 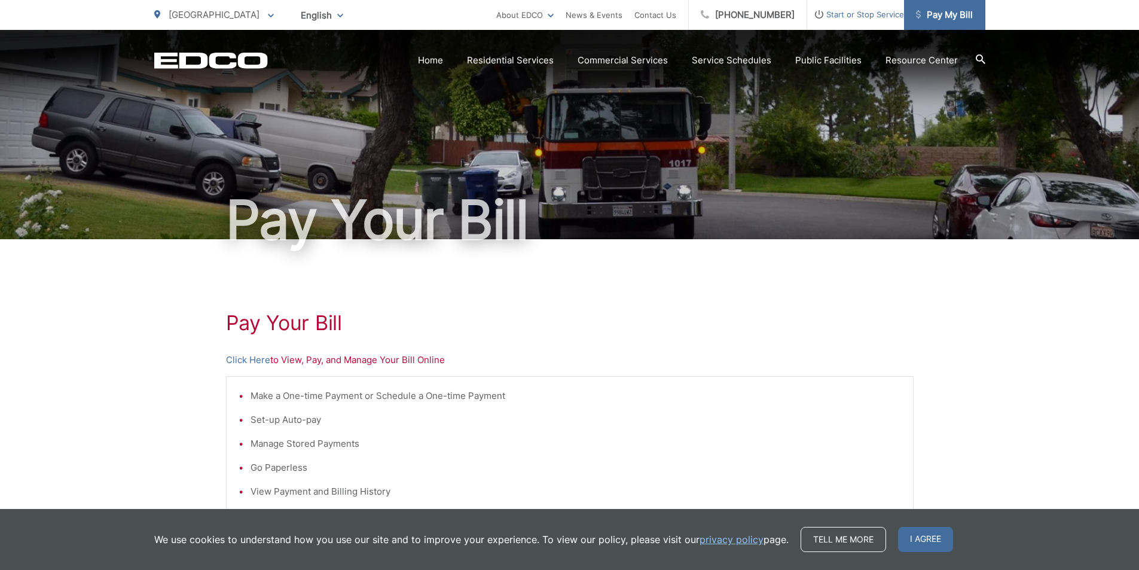 I want to click on li: Go Paperless, so click(x=576, y=468).